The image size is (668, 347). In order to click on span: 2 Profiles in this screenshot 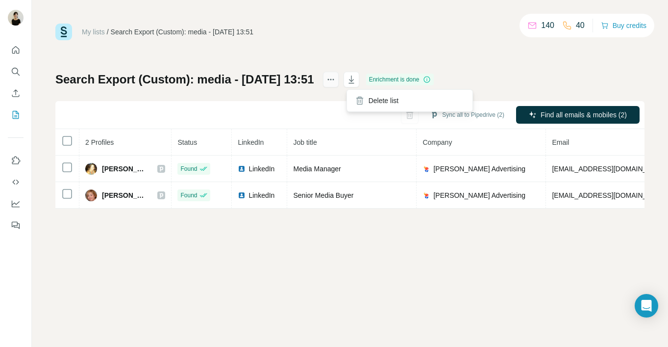, I will do `click(100, 142)`.